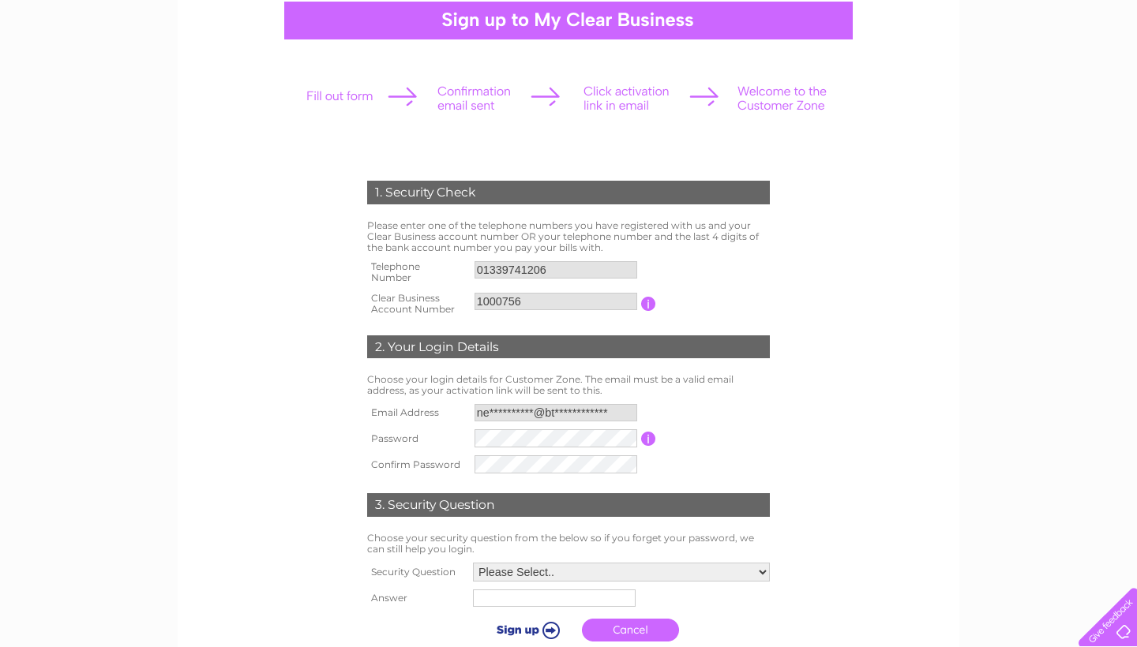  I want to click on th: Answer, so click(416, 598).